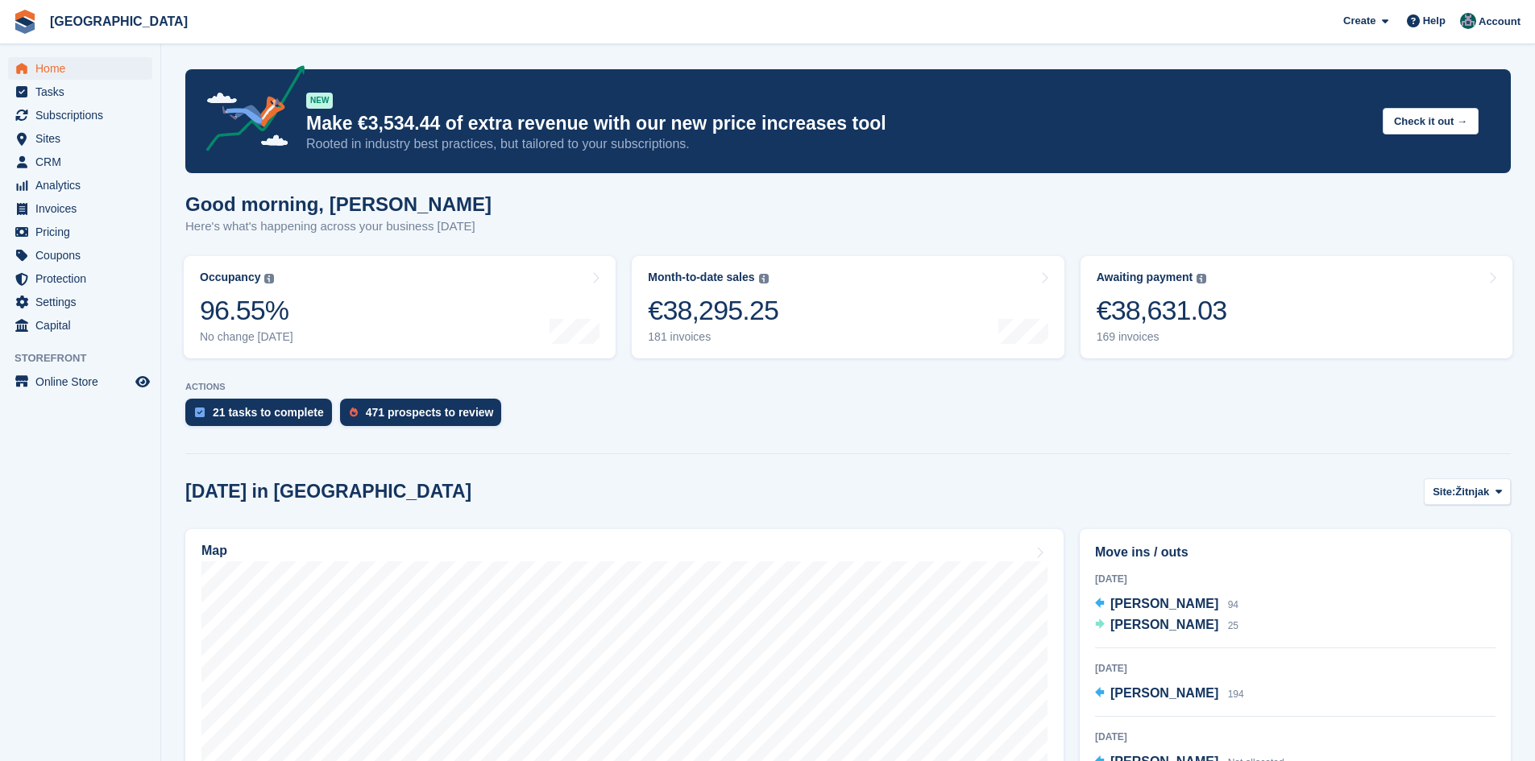 The image size is (1535, 761). I want to click on span: Home, so click(84, 68).